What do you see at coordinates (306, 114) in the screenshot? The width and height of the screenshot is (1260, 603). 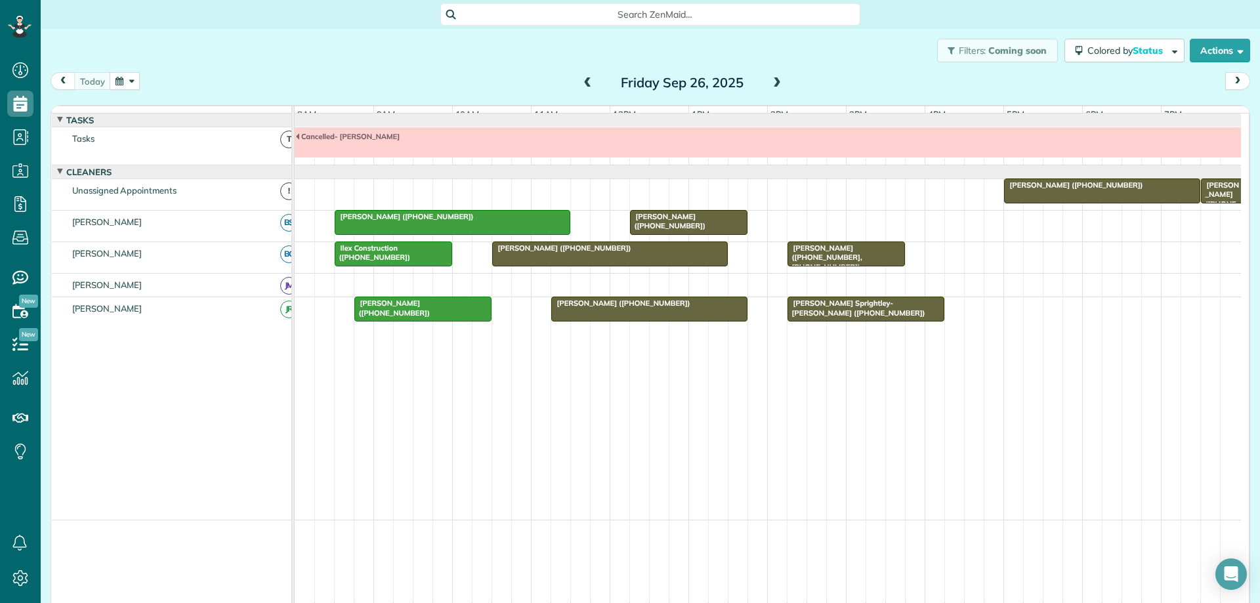 I see `span: 8am` at bounding box center [306, 114].